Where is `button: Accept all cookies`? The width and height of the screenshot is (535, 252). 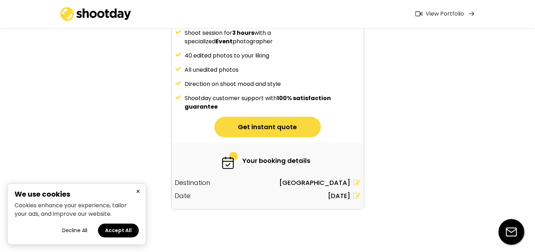
button: Accept all cookies is located at coordinates (118, 230).